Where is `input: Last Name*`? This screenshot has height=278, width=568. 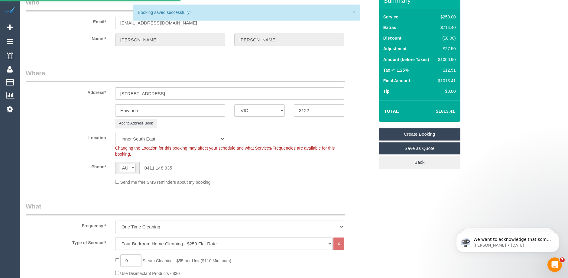 input: Last Name* is located at coordinates (289, 40).